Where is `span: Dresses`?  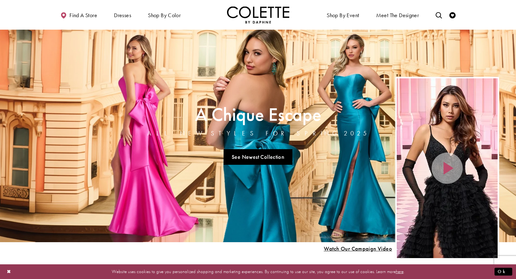 span: Dresses is located at coordinates (122, 15).